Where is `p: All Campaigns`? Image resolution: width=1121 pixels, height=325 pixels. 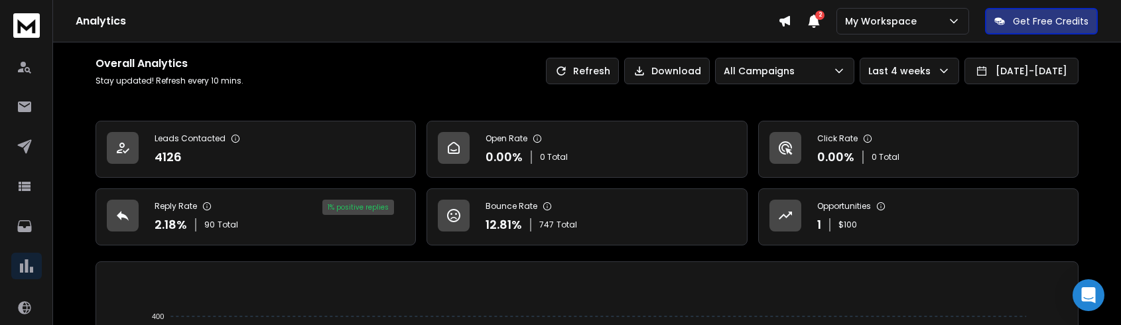 p: All Campaigns is located at coordinates (761, 71).